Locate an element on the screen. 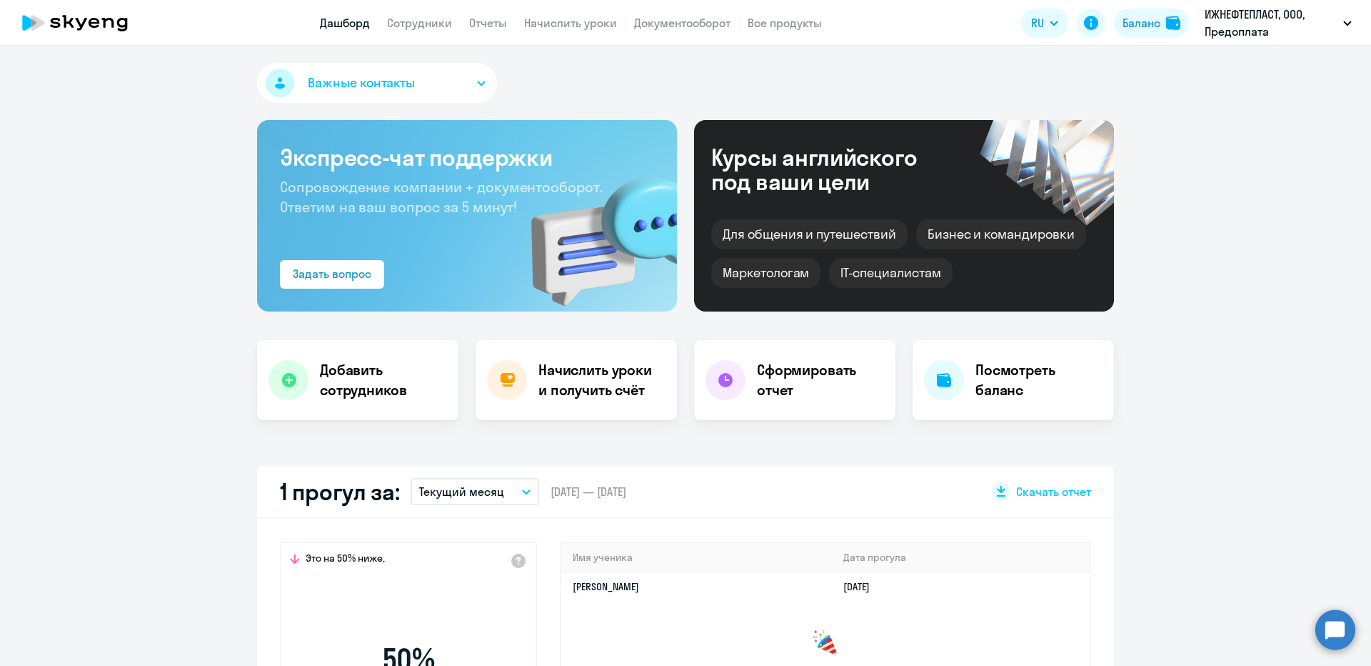  button: Балансbalance is located at coordinates (1151, 23).